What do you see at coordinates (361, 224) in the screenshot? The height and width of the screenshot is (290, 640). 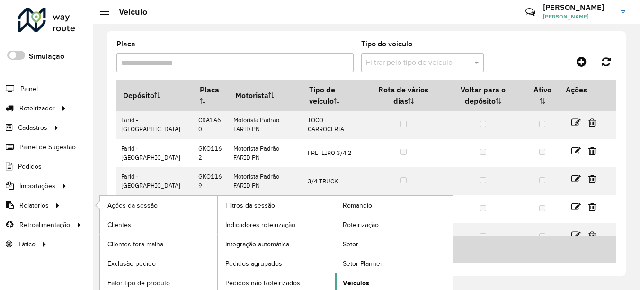 I see `span: Roteirização` at bounding box center [361, 224].